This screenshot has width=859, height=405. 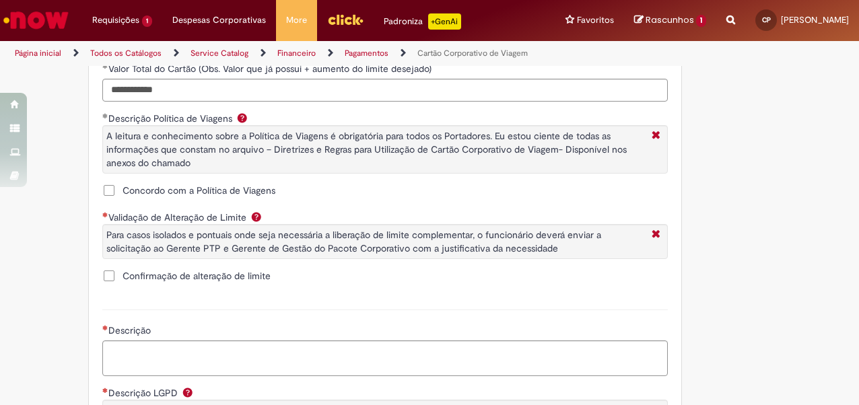 I want to click on span: Necessários, so click(x=105, y=328).